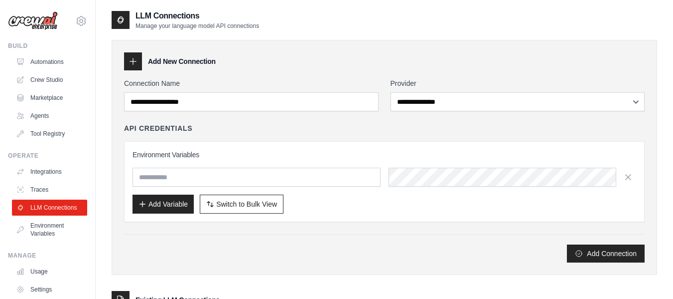 The height and width of the screenshot is (299, 673). What do you see at coordinates (49, 229) in the screenshot?
I see `a: Environment Variables` at bounding box center [49, 229].